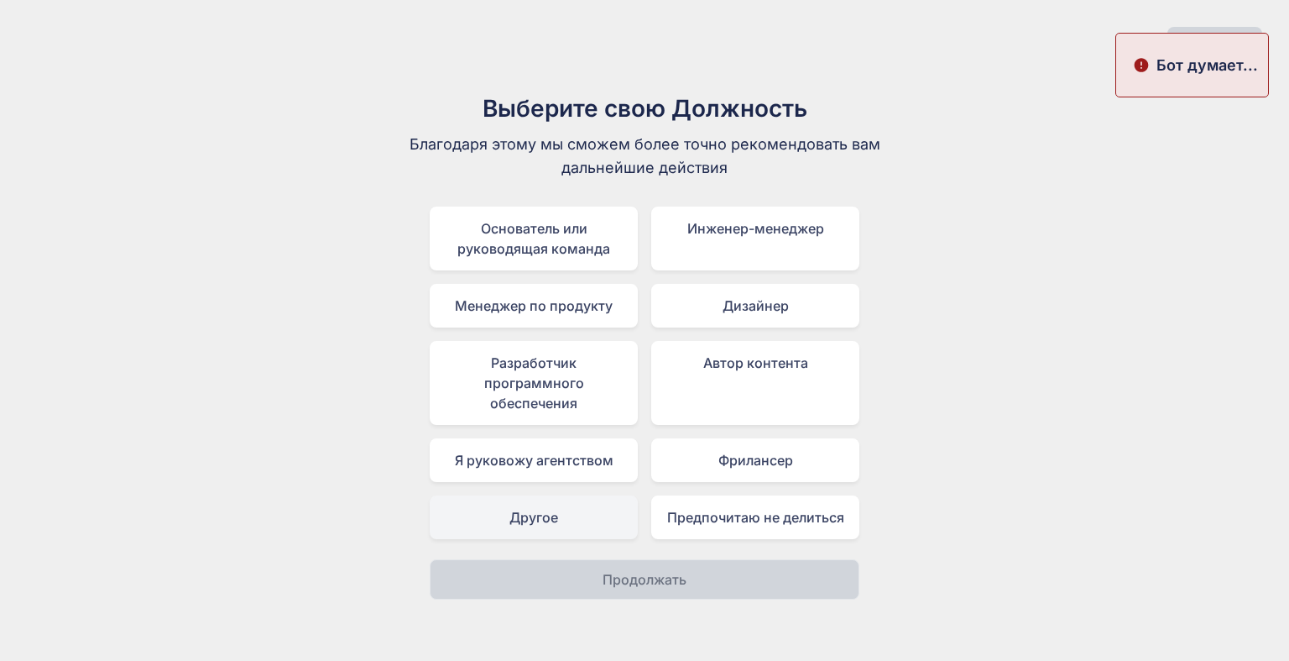 The height and width of the screenshot is (661, 1289). Describe the element at coordinates (534, 517) in the screenshot. I see `ya-tr-span: Другое` at that location.